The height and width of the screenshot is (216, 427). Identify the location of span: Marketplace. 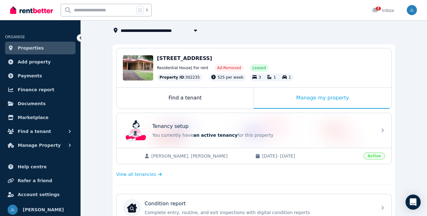
(33, 118).